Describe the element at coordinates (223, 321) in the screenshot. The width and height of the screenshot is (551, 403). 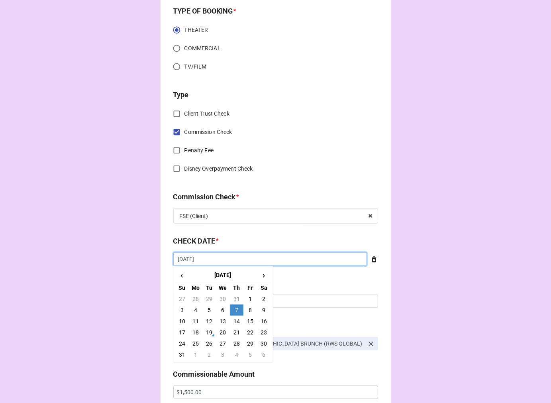
I see `td: 13` at that location.